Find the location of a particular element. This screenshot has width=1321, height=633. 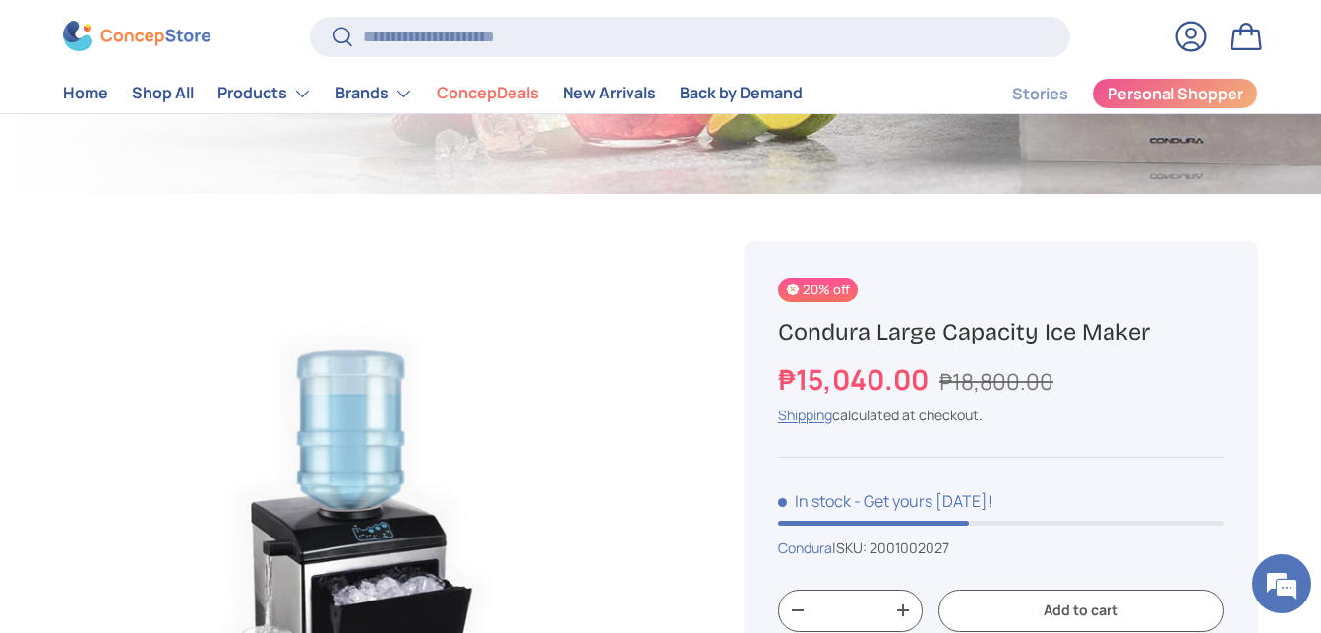

div: Chat with us now is located at coordinates (216, 123).